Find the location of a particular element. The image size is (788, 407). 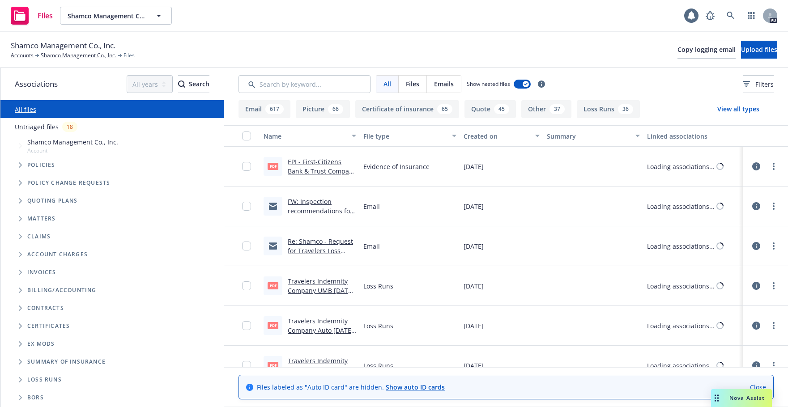

input: Select all is located at coordinates (246, 136).